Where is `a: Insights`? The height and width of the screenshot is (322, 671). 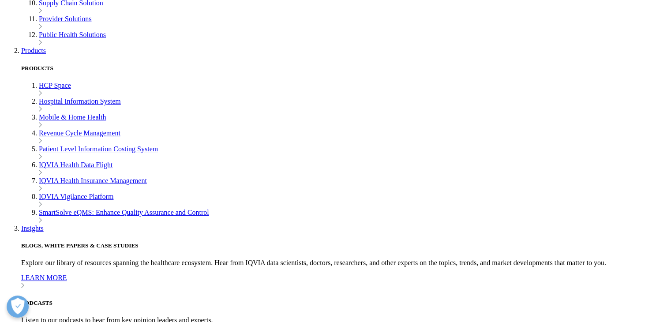 a: Insights is located at coordinates (32, 228).